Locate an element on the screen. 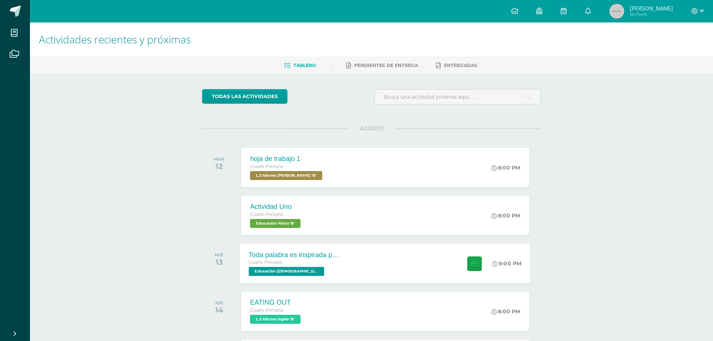 Image resolution: width=713 pixels, height=341 pixels. div: EATING OUT is located at coordinates (276, 302).